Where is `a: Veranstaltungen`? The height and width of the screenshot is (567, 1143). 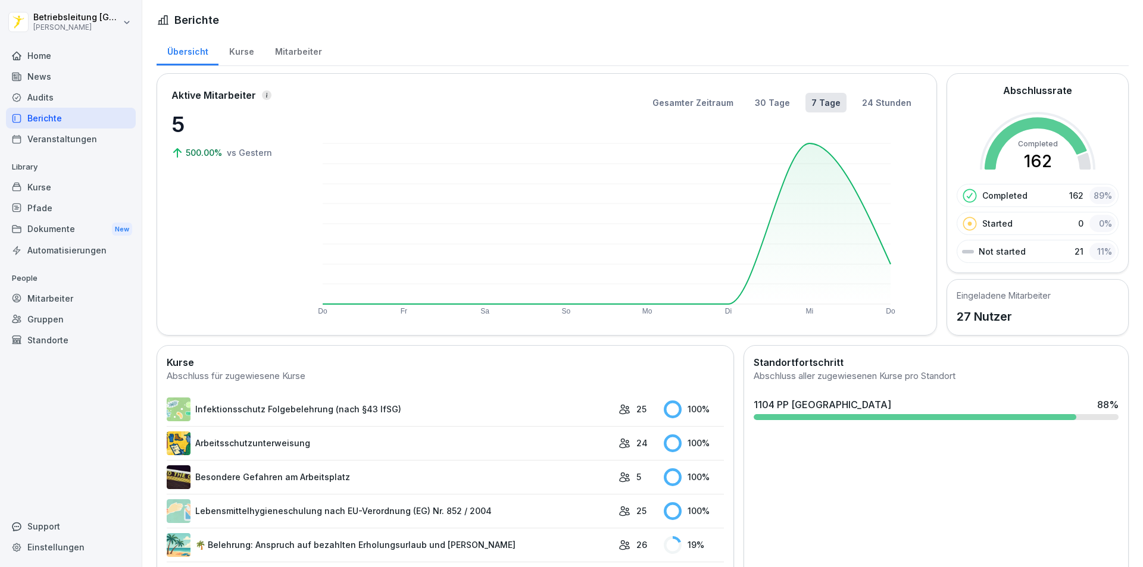 a: Veranstaltungen is located at coordinates (71, 139).